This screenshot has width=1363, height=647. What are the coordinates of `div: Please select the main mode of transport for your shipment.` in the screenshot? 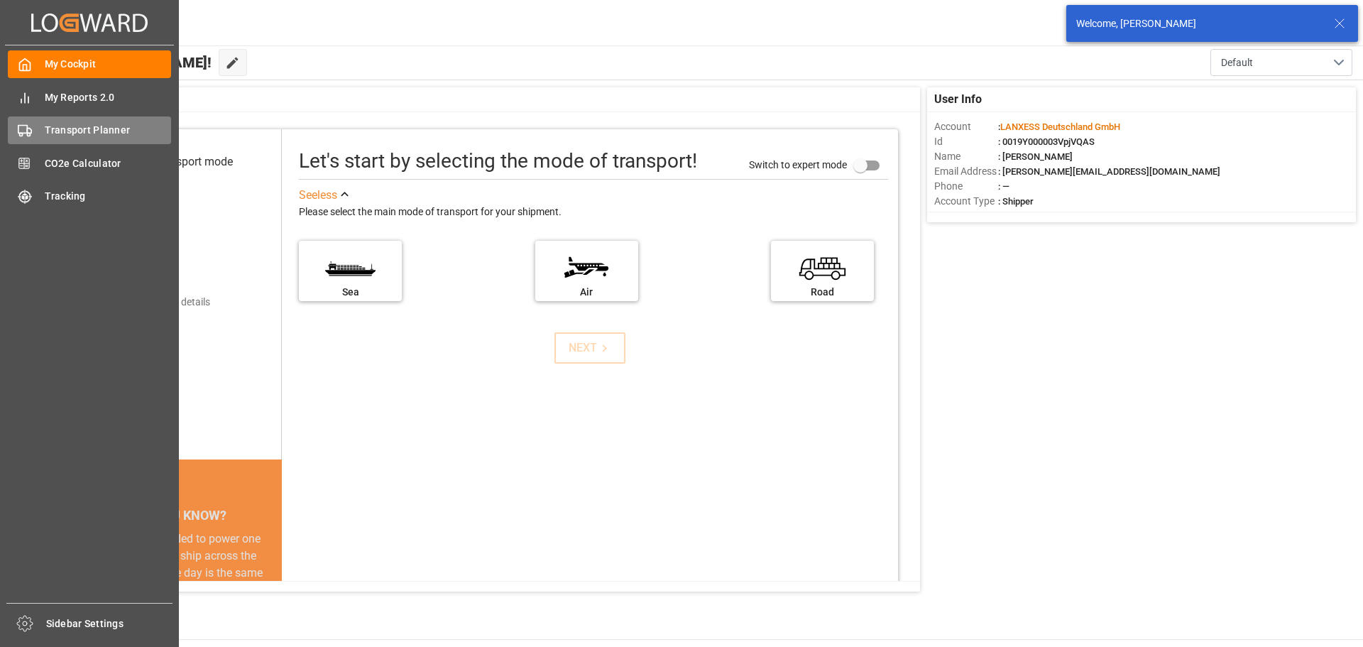 It's located at (594, 212).